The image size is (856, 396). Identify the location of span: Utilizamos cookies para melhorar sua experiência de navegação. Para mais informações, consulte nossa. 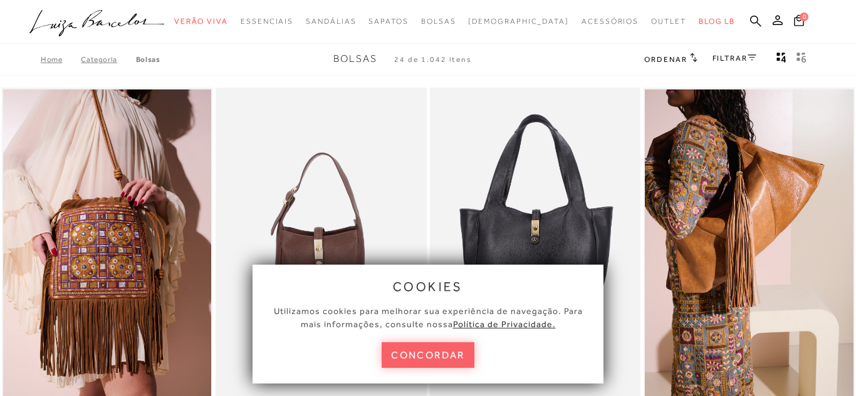
(428, 318).